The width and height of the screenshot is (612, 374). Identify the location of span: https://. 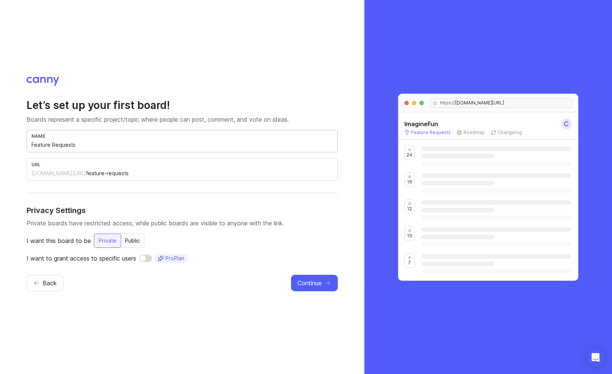
(446, 103).